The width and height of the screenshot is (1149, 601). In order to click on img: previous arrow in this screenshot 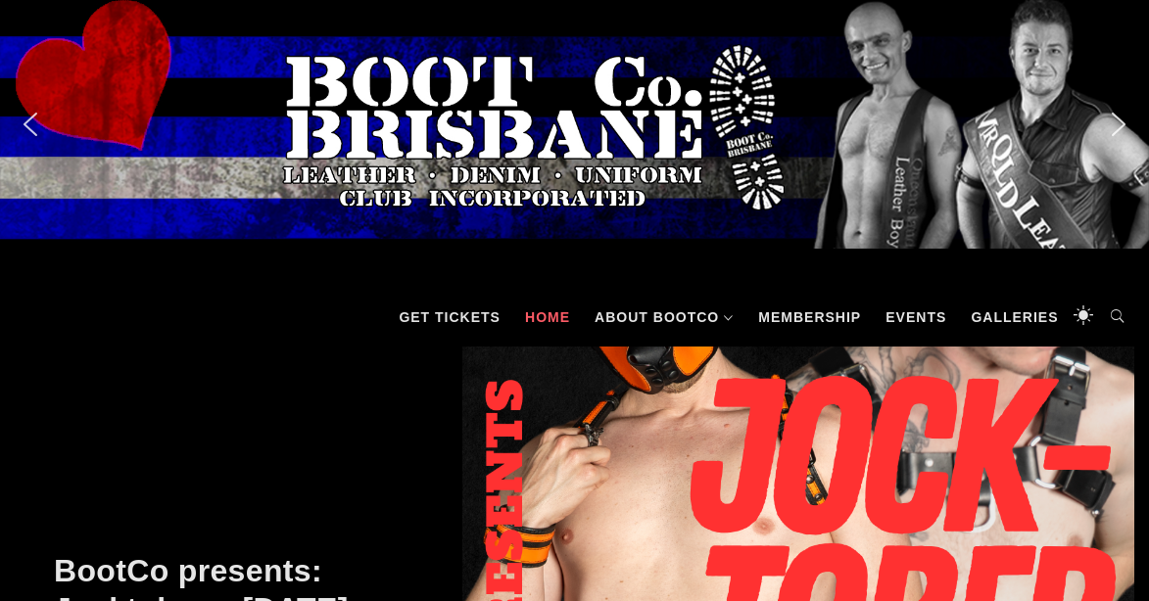, I will do `click(30, 124)`.